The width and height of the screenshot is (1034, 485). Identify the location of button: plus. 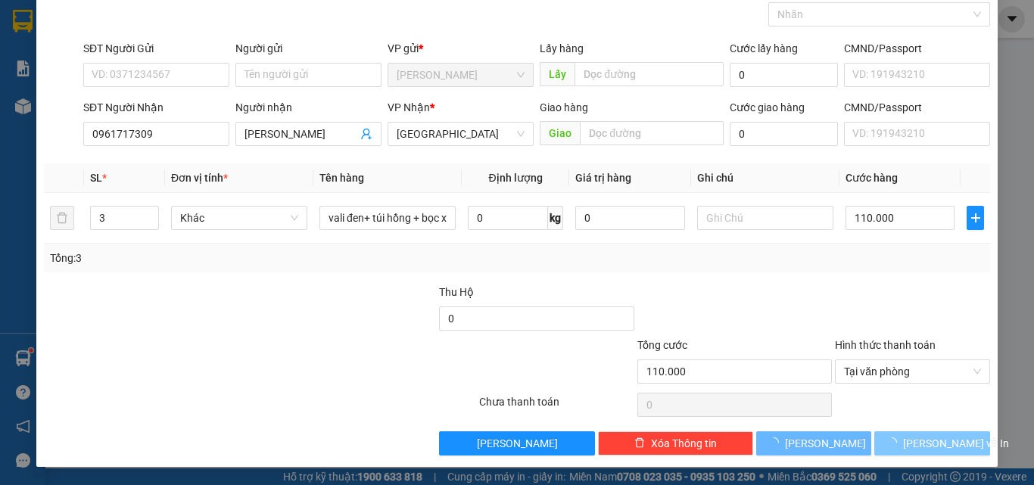
(975, 218).